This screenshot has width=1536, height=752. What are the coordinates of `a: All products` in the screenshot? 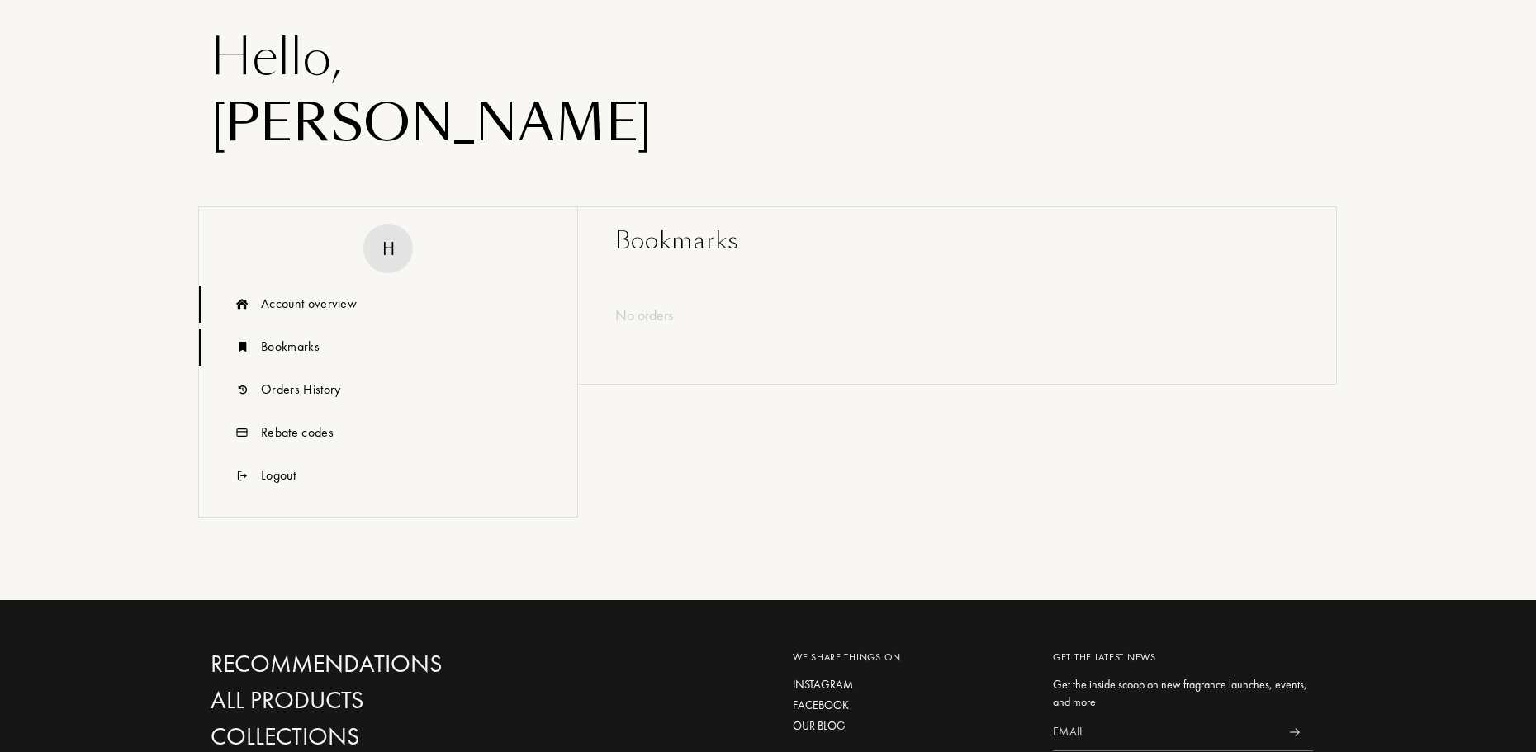 It's located at (388, 700).